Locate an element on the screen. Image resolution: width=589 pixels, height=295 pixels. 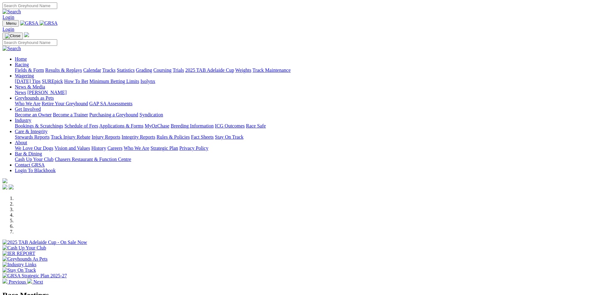
a: Syndication is located at coordinates (151, 114).